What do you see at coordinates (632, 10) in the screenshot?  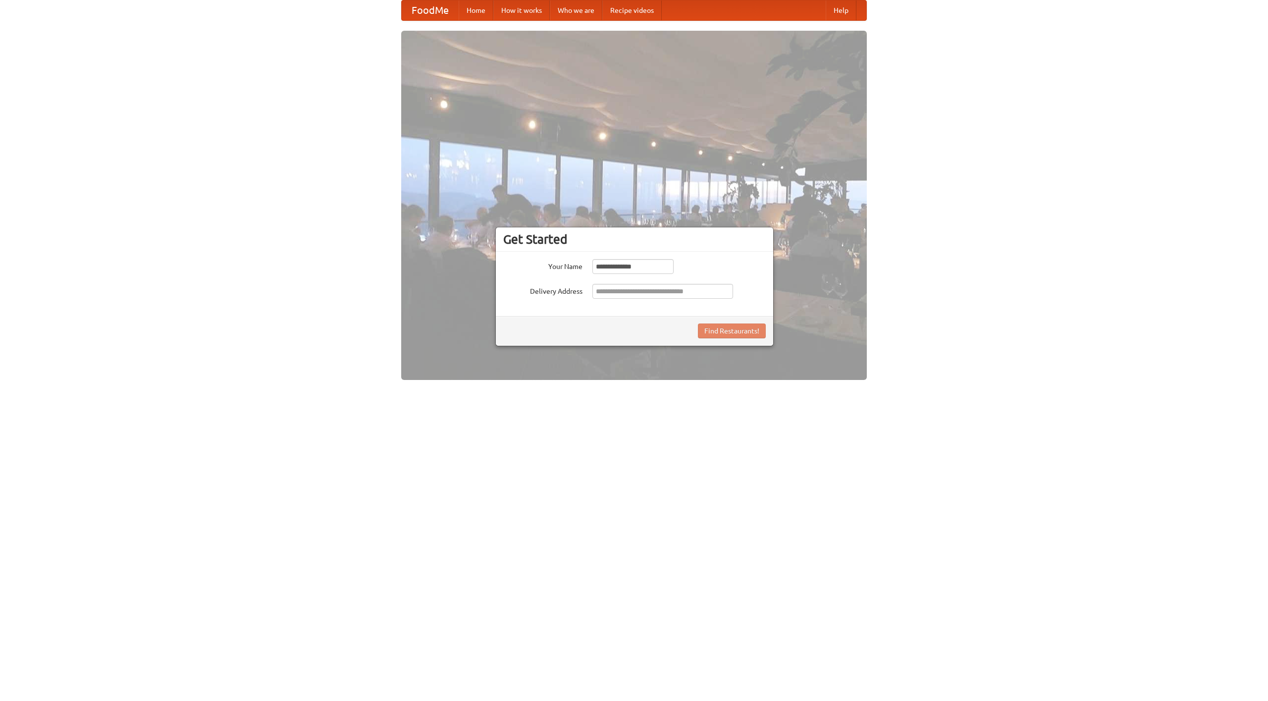 I see `a: Recipe videos` at bounding box center [632, 10].